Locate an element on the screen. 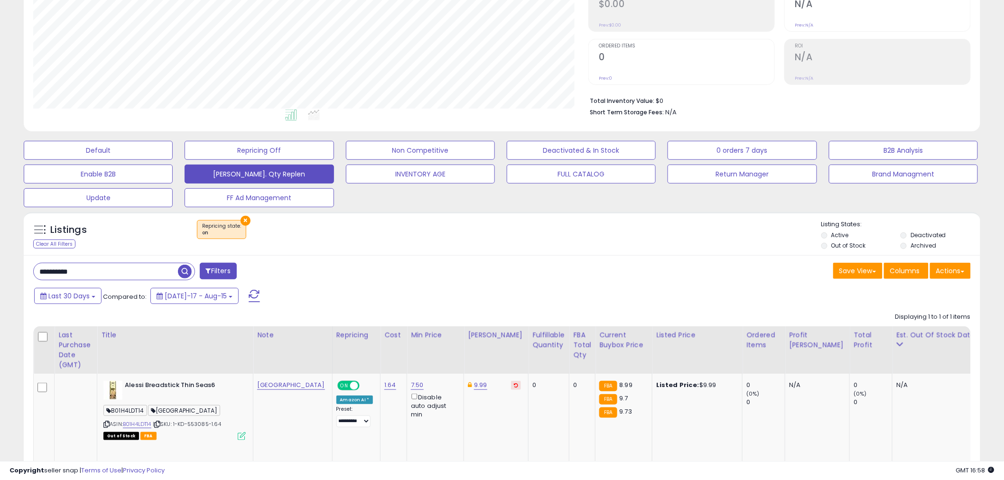 The height and width of the screenshot is (480, 1004). h5: Listings is located at coordinates (68, 230).